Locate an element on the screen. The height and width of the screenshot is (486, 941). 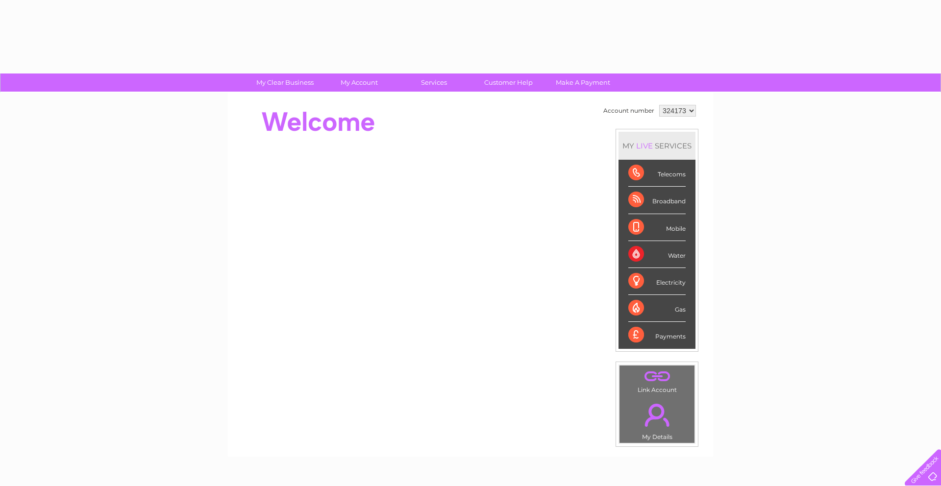
a: Services is located at coordinates (434, 82).